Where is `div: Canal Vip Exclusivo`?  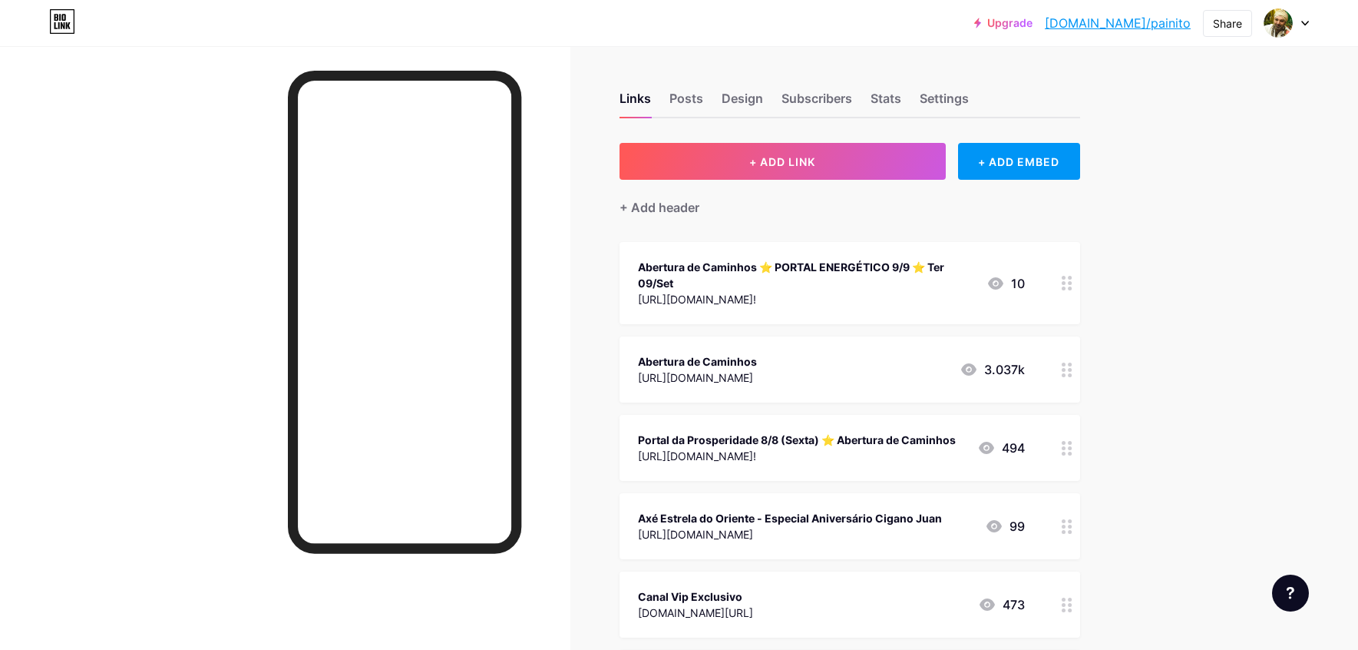
div: Canal Vip Exclusivo is located at coordinates (696, 596).